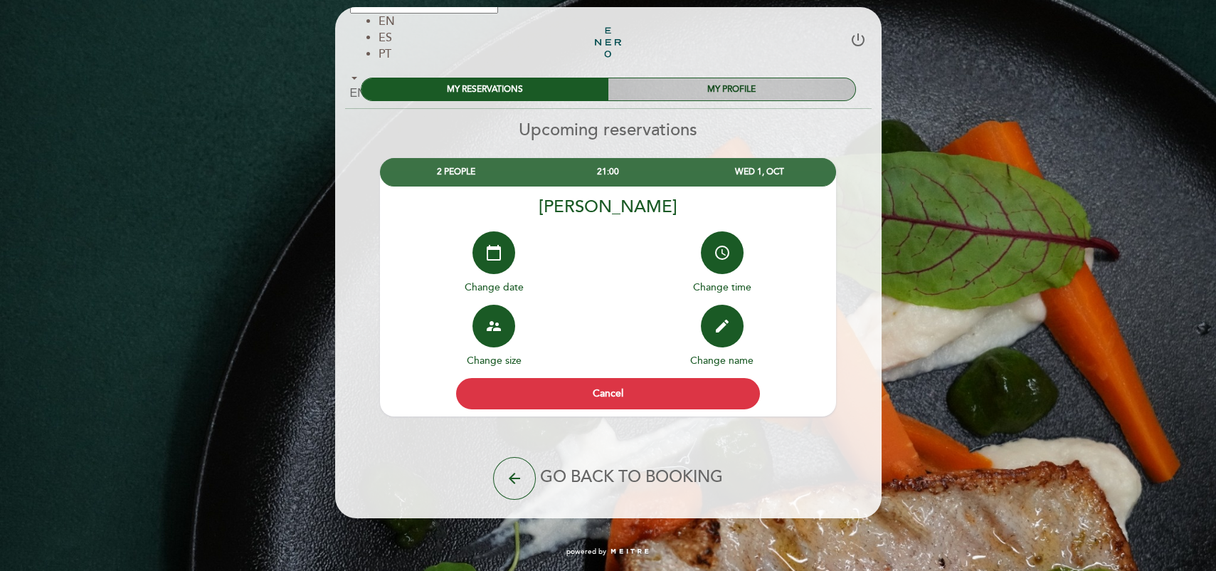  I want to click on span: ES, so click(385, 38).